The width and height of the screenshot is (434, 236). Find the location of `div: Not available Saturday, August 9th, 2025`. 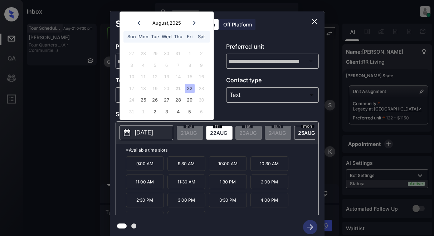

div: Not available Saturday, August 9th, 2025 is located at coordinates (201, 65).